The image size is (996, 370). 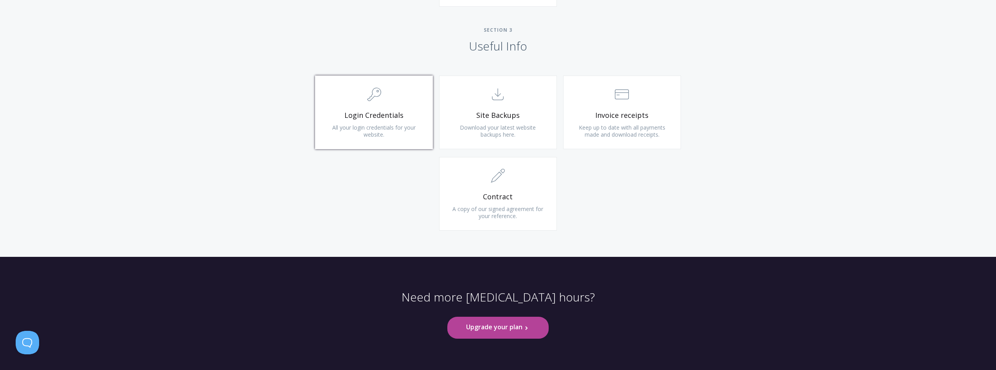 I want to click on a: Site Backups Download your latest website backups here., so click(x=498, y=112).